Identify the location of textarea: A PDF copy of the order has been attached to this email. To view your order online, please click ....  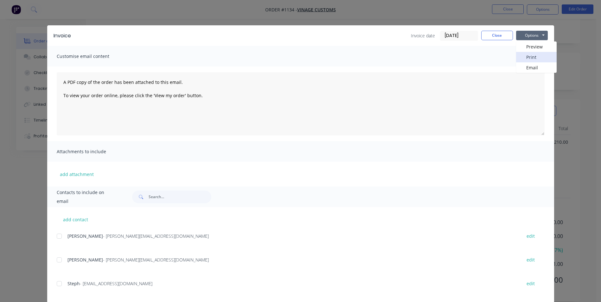
(301, 104).